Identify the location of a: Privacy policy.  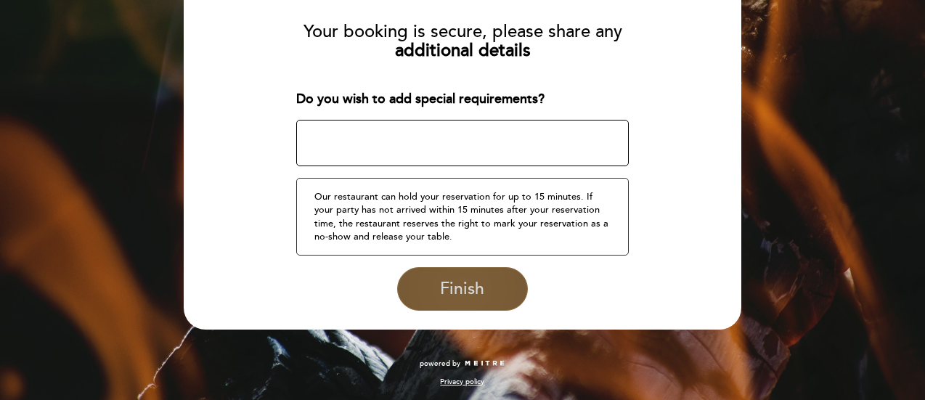
(462, 382).